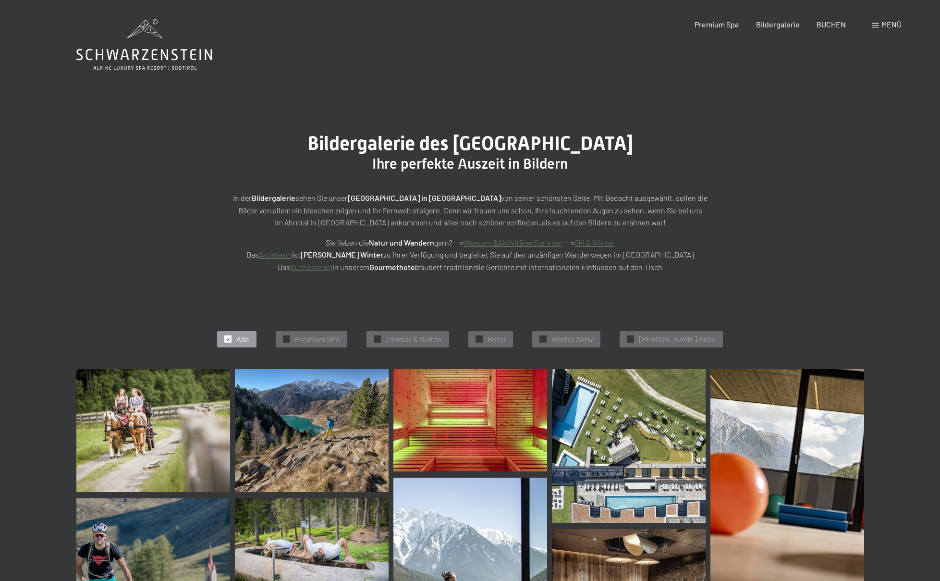  Describe the element at coordinates (414, 339) in the screenshot. I see `span: Zimmer & Suiten` at that location.